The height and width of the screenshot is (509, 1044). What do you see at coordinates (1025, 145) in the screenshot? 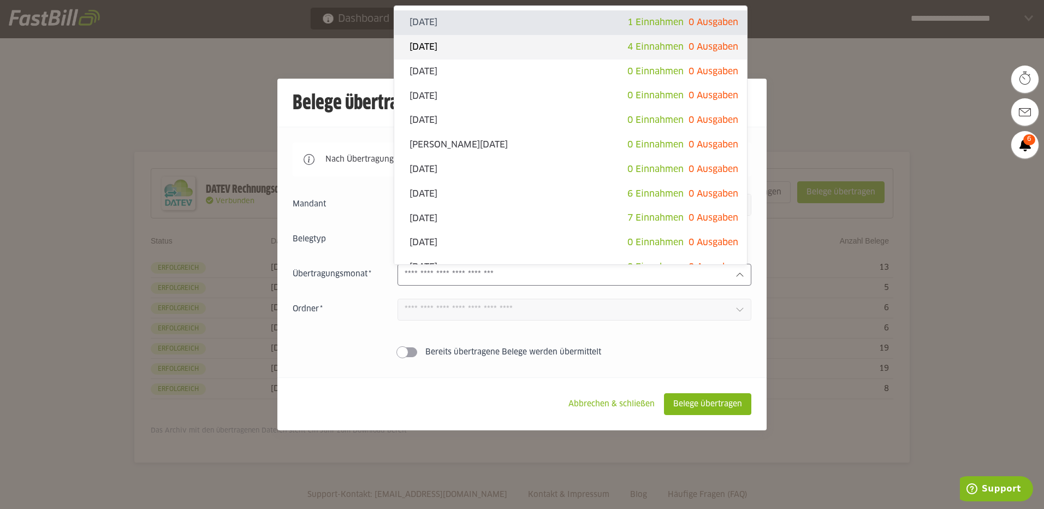
I see `a: 6` at bounding box center [1025, 145].